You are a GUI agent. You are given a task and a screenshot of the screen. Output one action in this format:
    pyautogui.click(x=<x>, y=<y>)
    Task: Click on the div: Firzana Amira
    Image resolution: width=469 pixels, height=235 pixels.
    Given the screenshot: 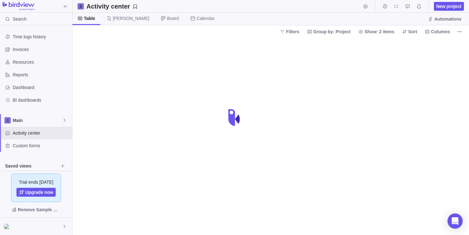 What is the action you would take?
    pyautogui.click(x=8, y=226)
    